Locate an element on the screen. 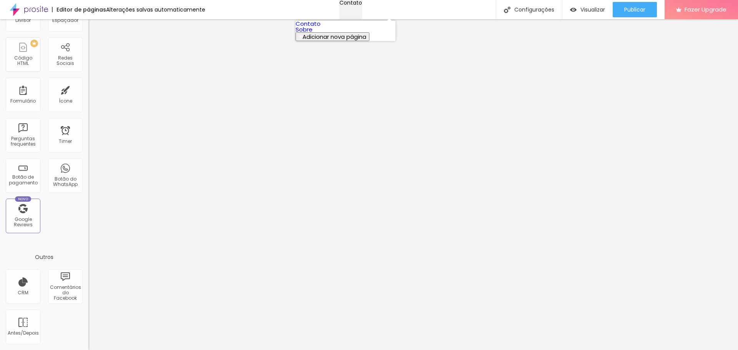  div: Editor de páginas is located at coordinates (79, 10).